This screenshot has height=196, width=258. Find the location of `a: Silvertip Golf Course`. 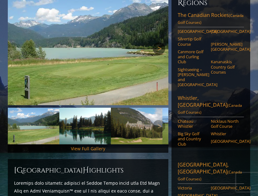

a: Silvertip Golf Course is located at coordinates (192, 41).